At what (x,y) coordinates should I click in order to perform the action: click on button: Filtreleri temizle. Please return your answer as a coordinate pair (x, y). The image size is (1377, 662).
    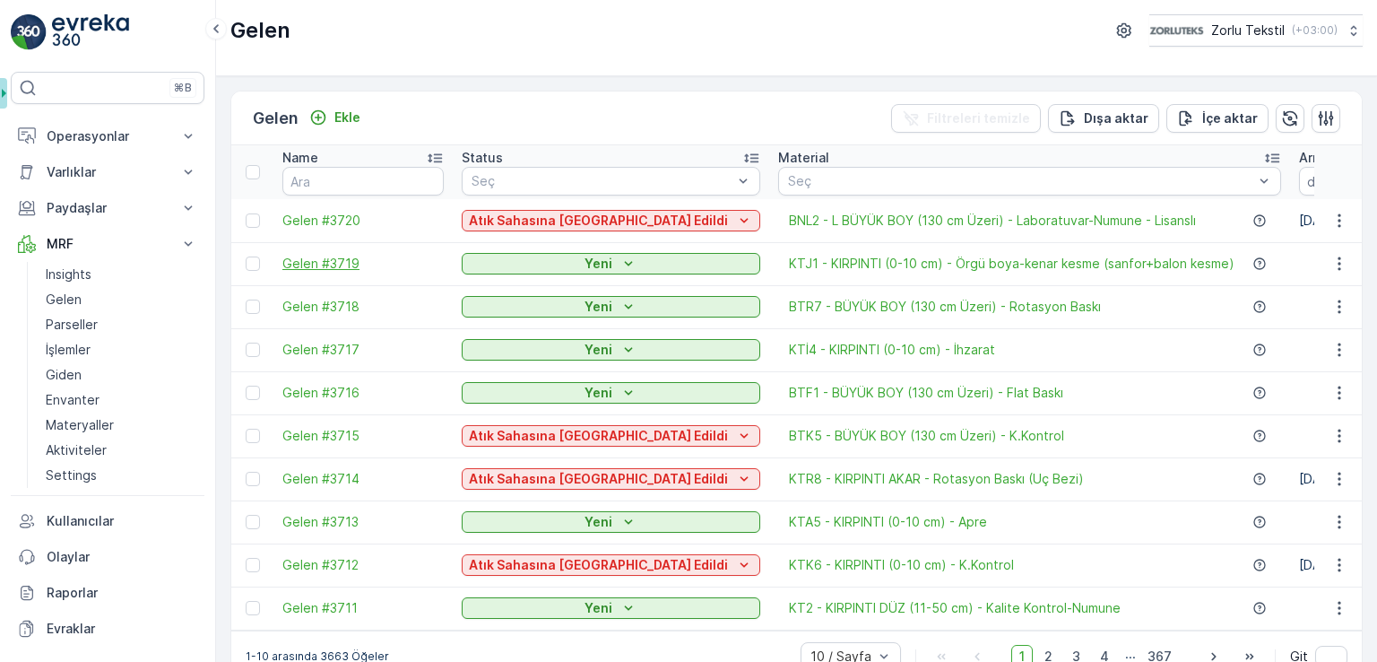
    Looking at the image, I should click on (966, 118).